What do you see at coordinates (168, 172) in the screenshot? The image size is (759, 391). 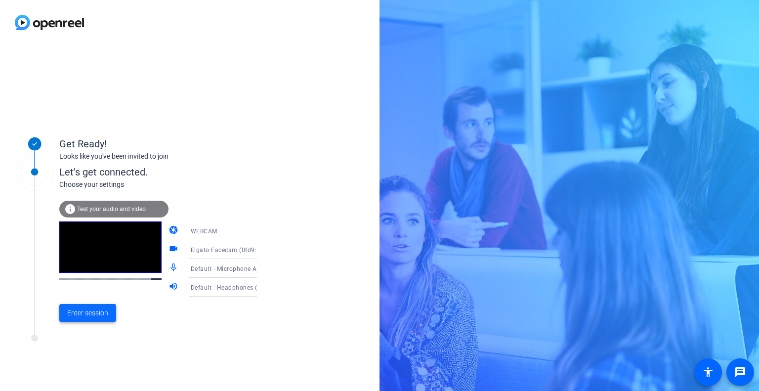 I see `div: Let's get connected.` at bounding box center [168, 172].